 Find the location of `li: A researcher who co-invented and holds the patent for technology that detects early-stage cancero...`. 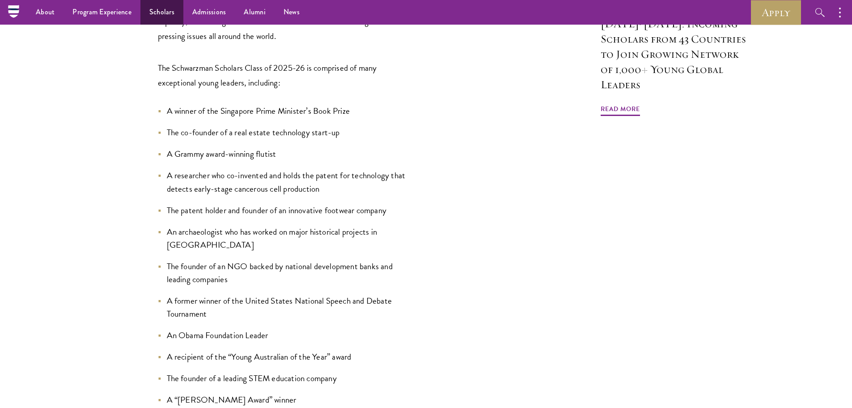

li: A researcher who co-invented and holds the patent for technology that detects early-stage cancero... is located at coordinates (285, 182).